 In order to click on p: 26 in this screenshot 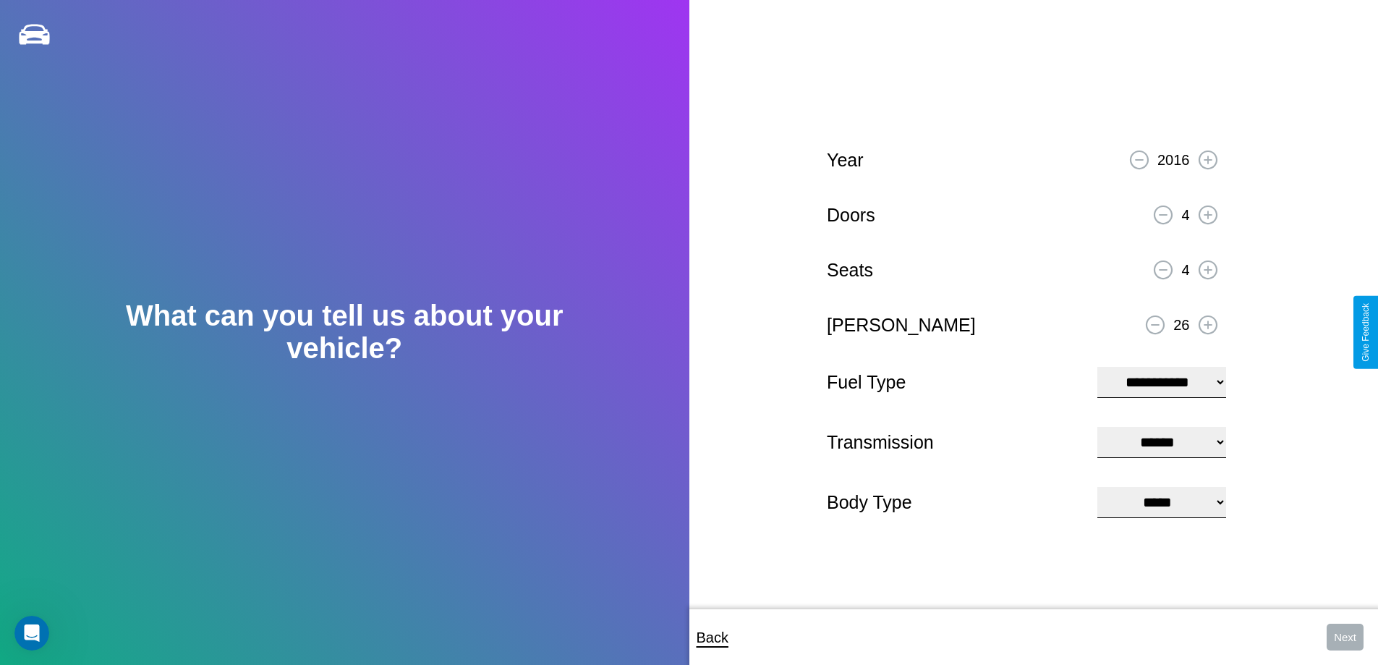, I will do `click(1181, 325)`.